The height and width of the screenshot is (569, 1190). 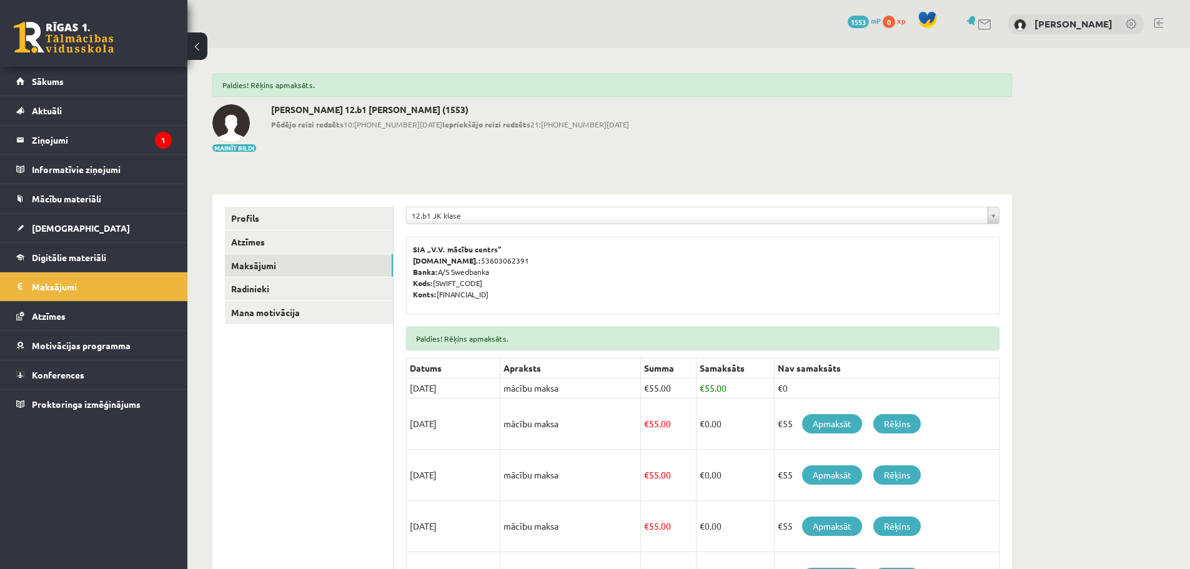 I want to click on span: Atzīmes, so click(x=49, y=316).